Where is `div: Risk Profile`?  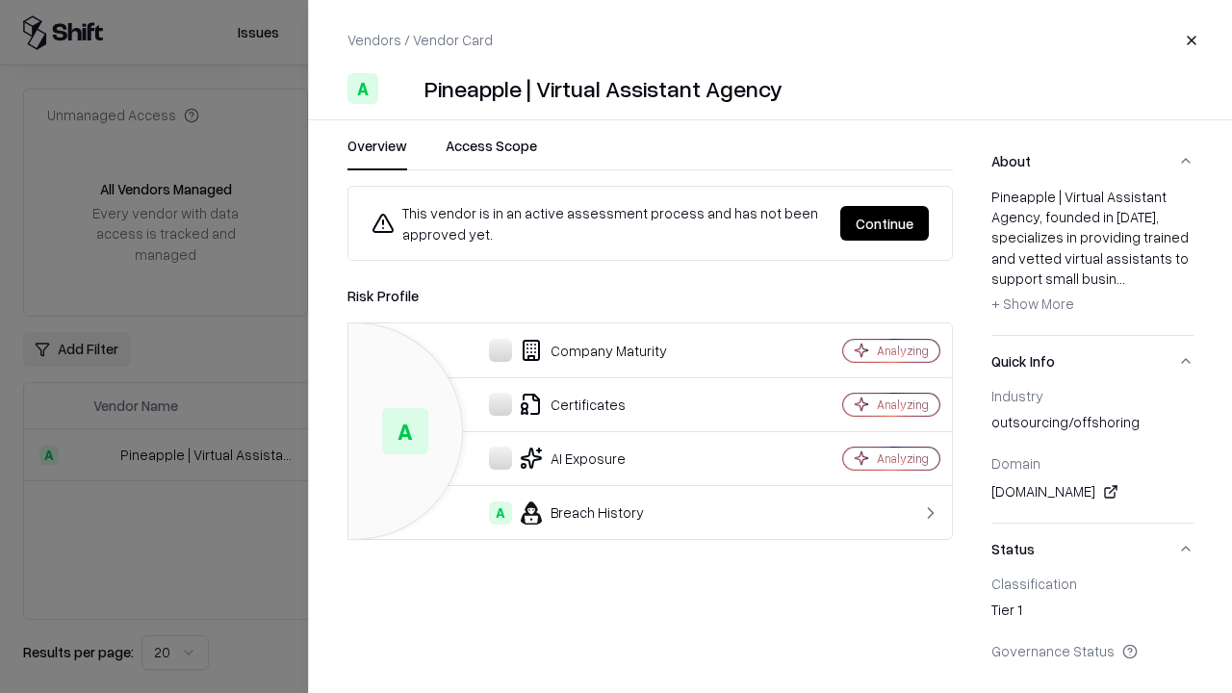
div: Risk Profile is located at coordinates (650, 295).